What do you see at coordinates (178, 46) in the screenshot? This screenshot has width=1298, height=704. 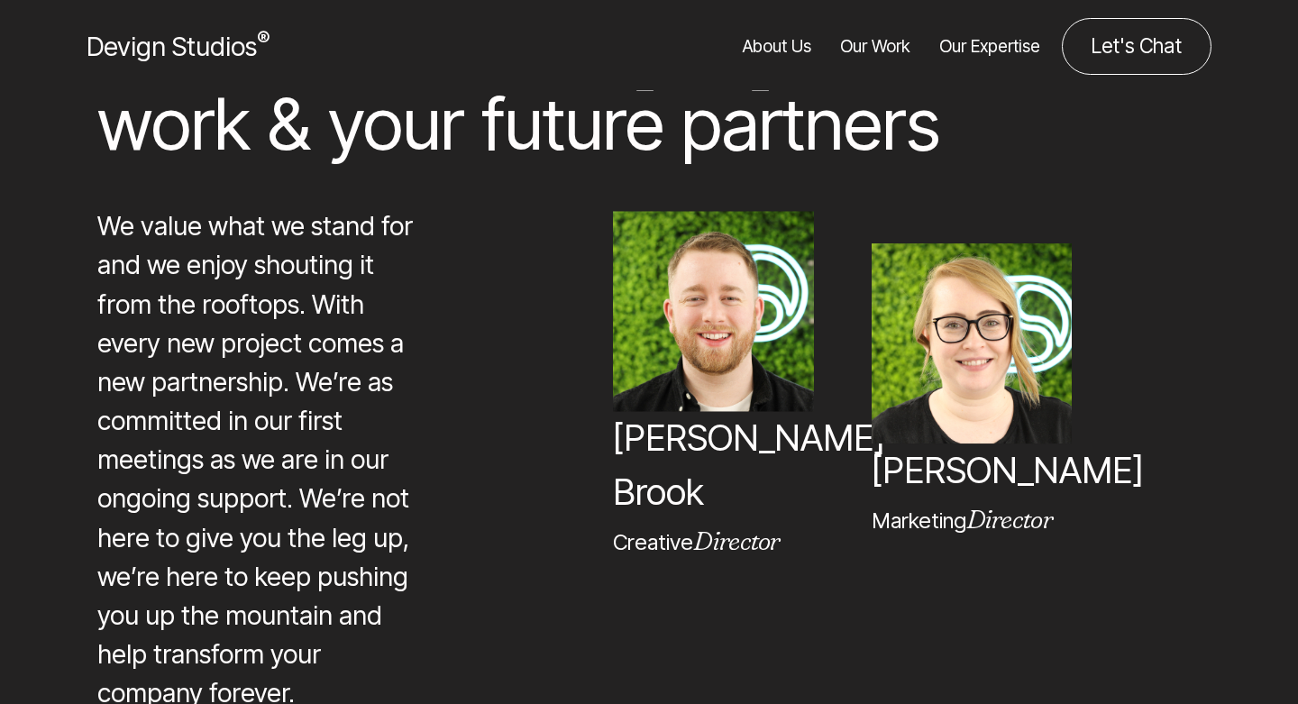 I see `span: Devign Studios` at bounding box center [178, 46].